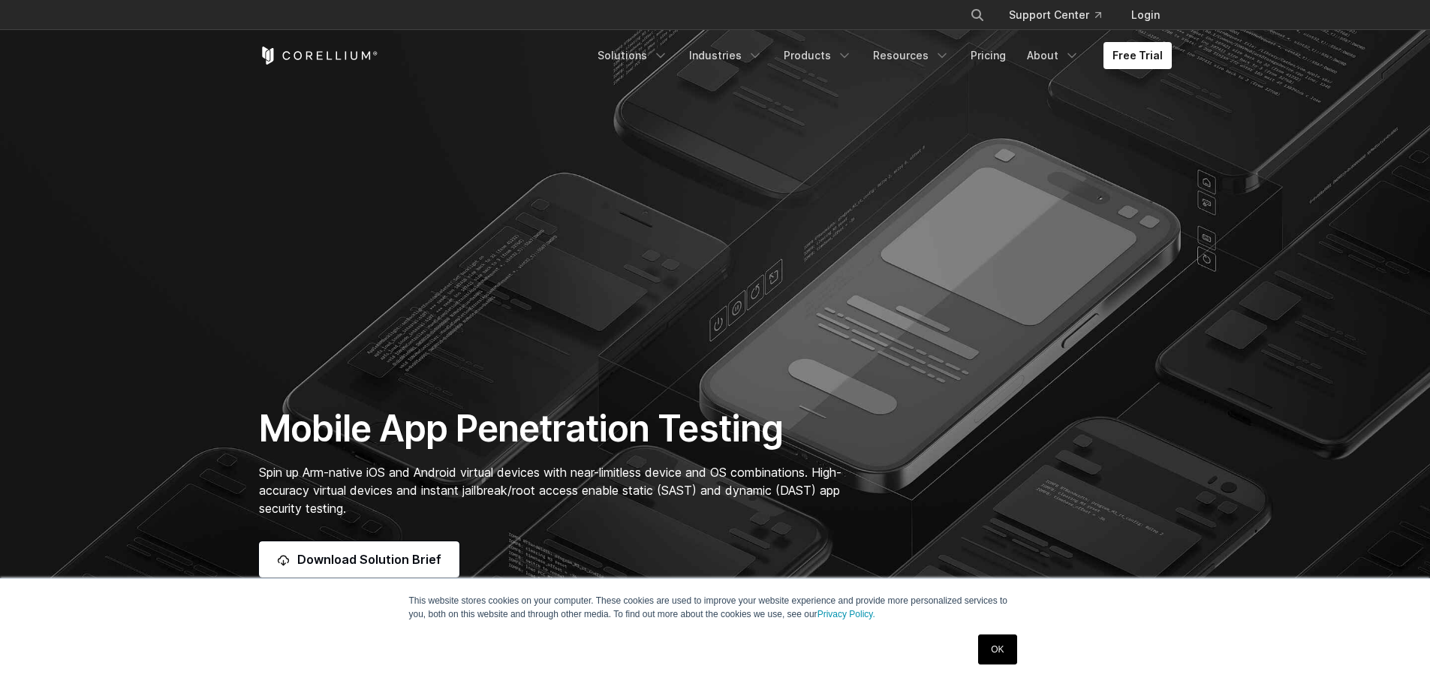 The image size is (1430, 684). I want to click on a: Corellium Home, so click(318, 56).